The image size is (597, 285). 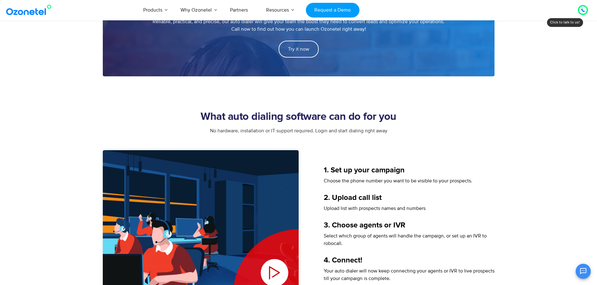 What do you see at coordinates (298, 49) in the screenshot?
I see `a: Try it now` at bounding box center [298, 49].